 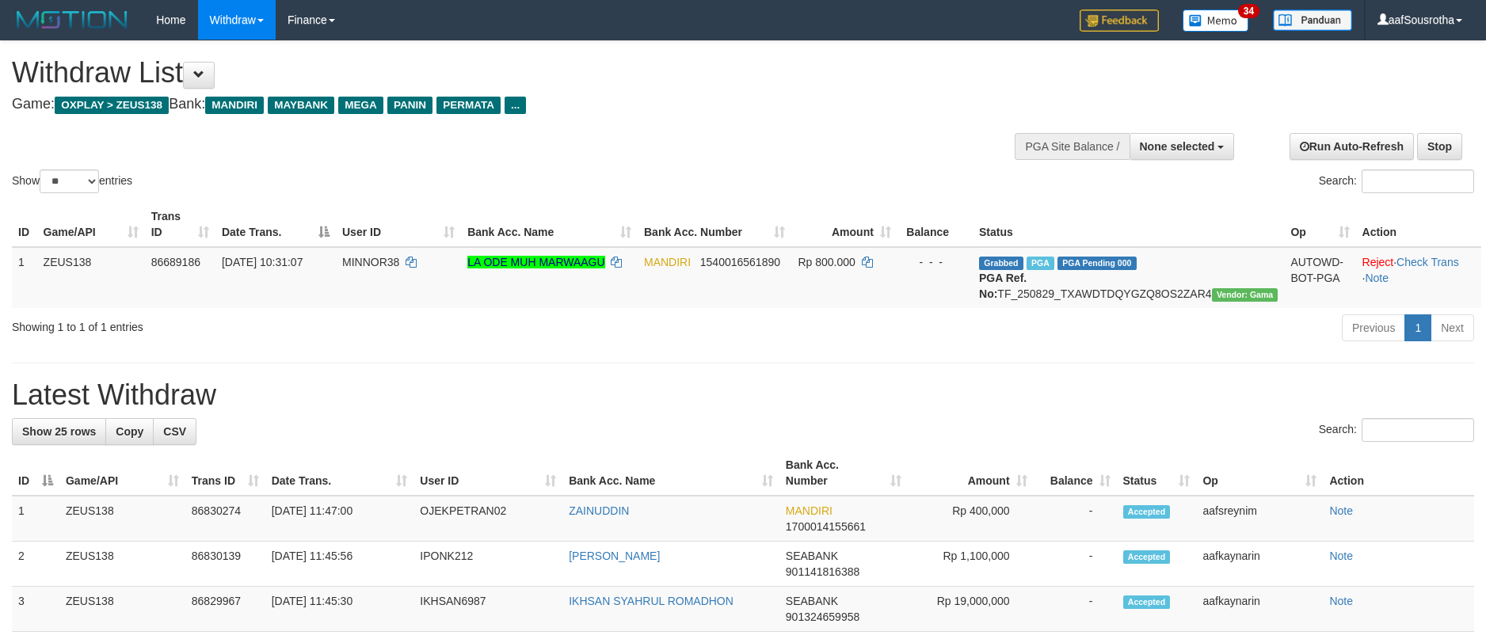 I want to click on span: Marked by aafkaynarin, so click(x=1040, y=263).